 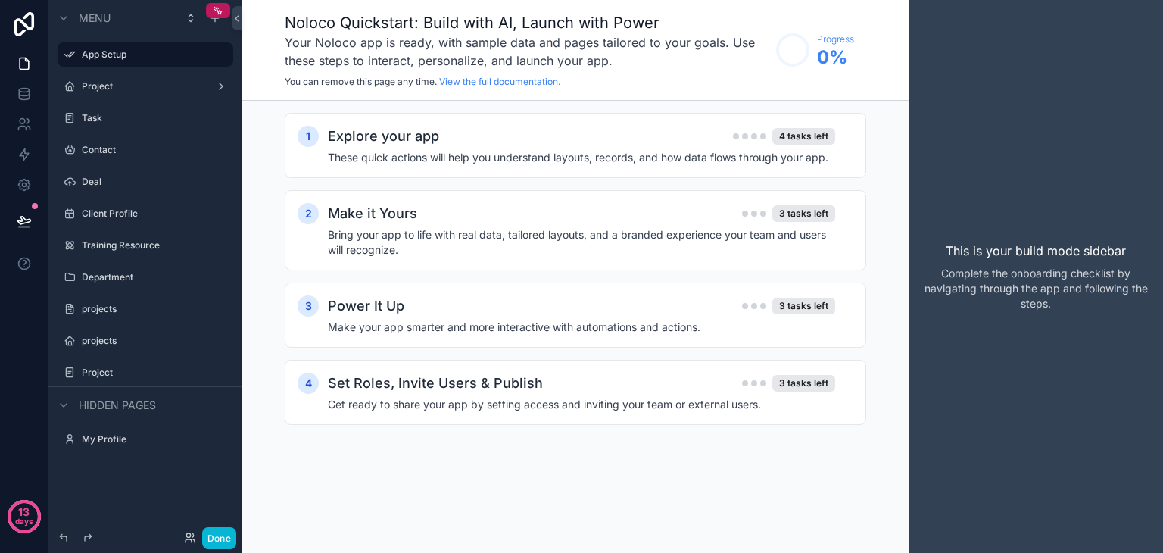 What do you see at coordinates (835, 39) in the screenshot?
I see `span: Progress` at bounding box center [835, 39].